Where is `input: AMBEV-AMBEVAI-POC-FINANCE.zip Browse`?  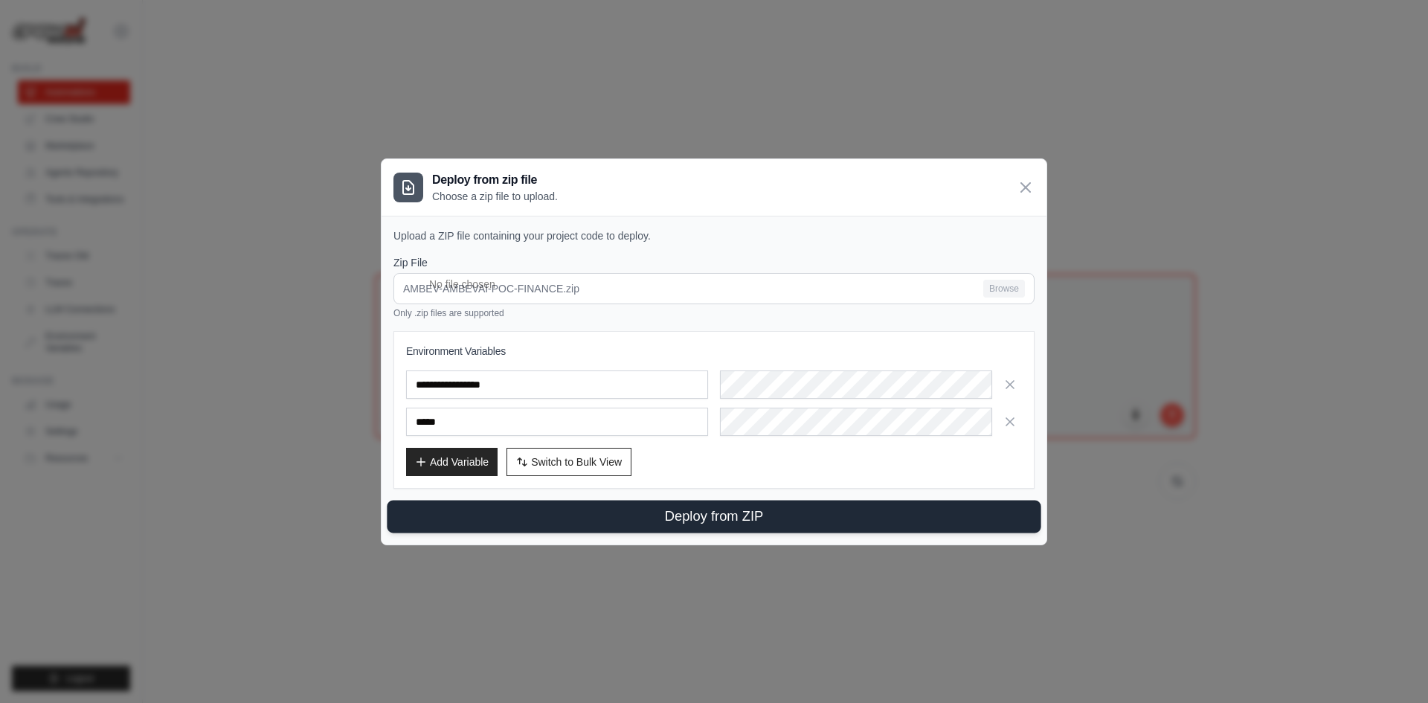 input: AMBEV-AMBEVAI-POC-FINANCE.zip Browse is located at coordinates (714, 289).